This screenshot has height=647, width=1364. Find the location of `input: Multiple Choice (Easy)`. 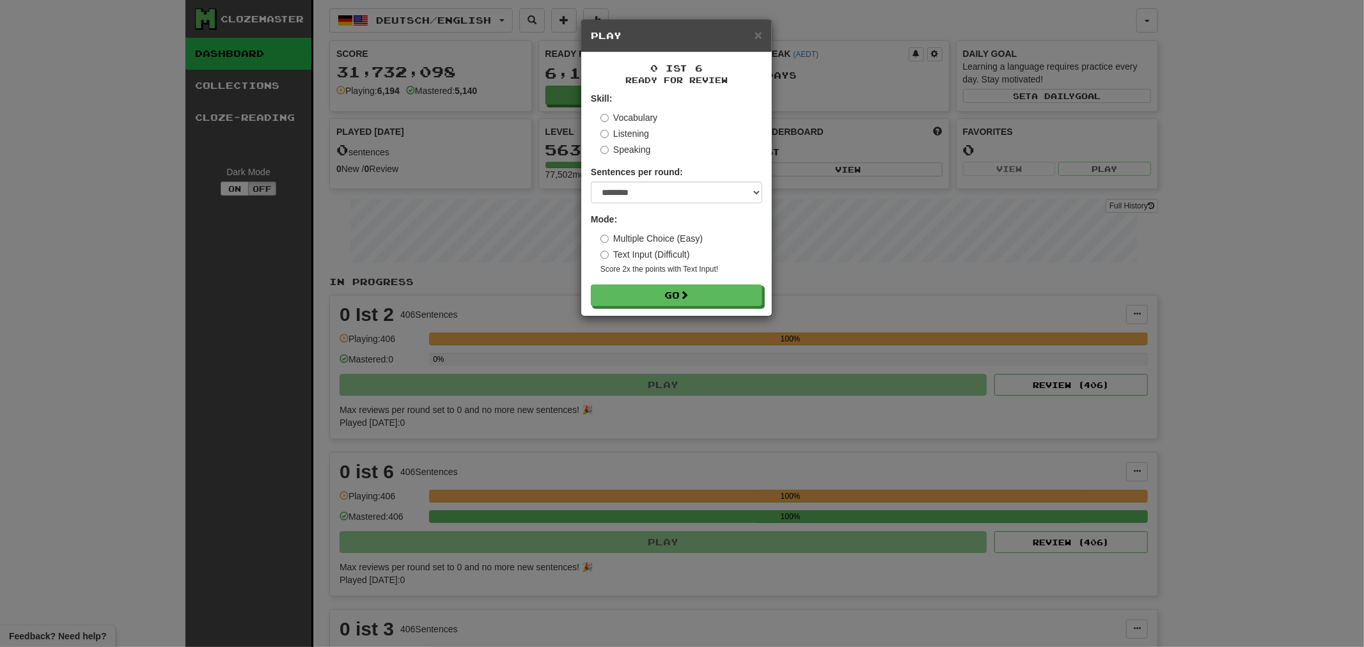

input: Multiple Choice (Easy) is located at coordinates (604, 239).